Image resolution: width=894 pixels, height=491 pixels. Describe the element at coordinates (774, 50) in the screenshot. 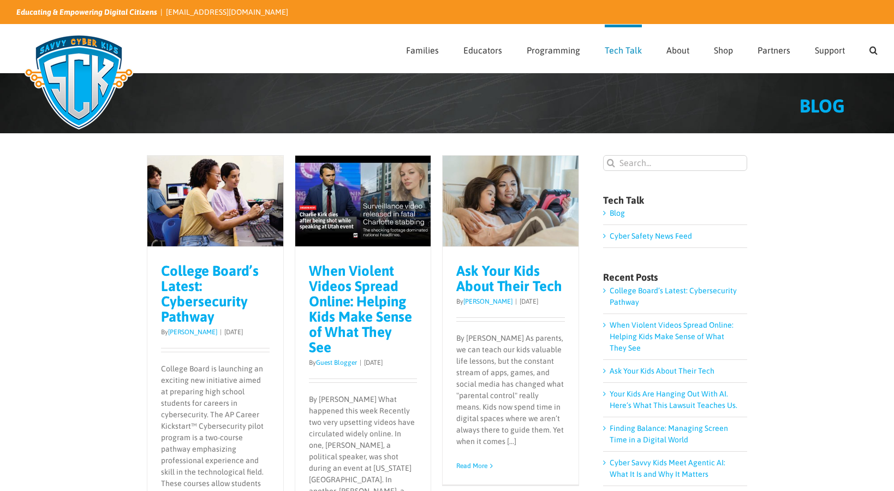

I see `span: Partners` at that location.